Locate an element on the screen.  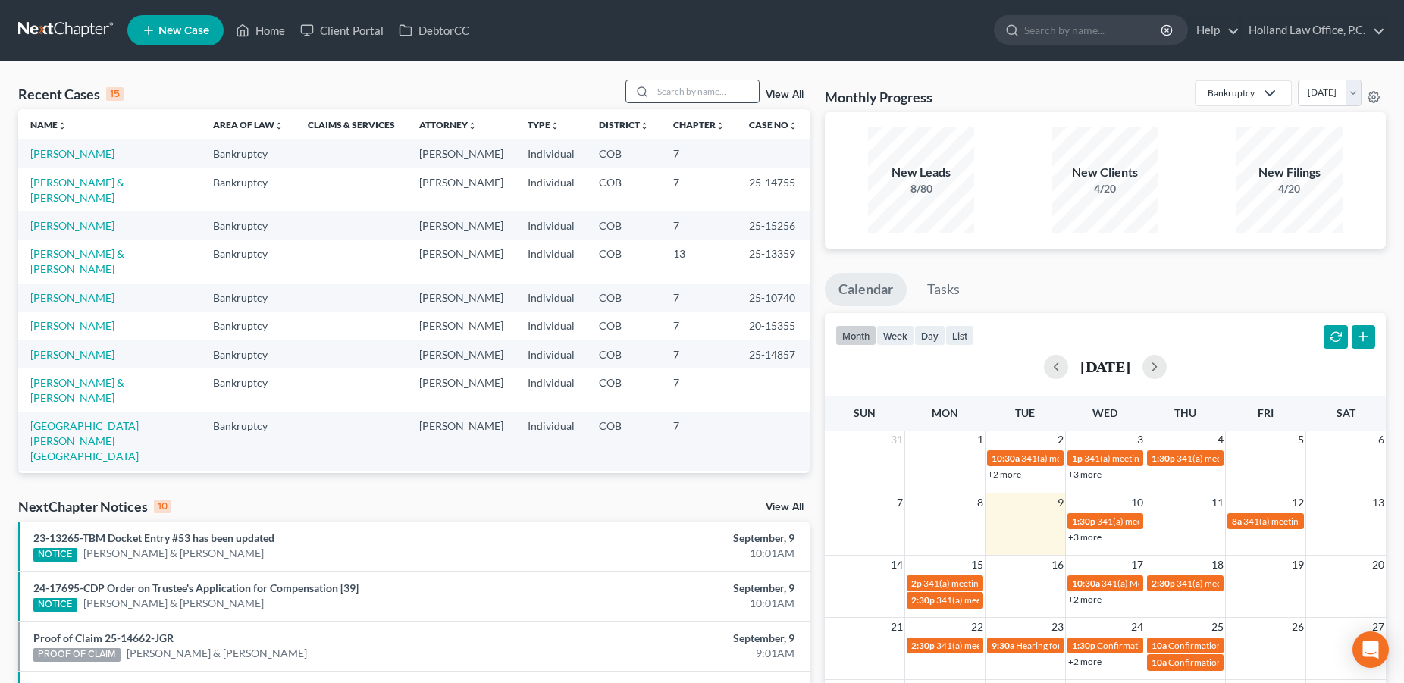
a: Tasks is located at coordinates (943, 290).